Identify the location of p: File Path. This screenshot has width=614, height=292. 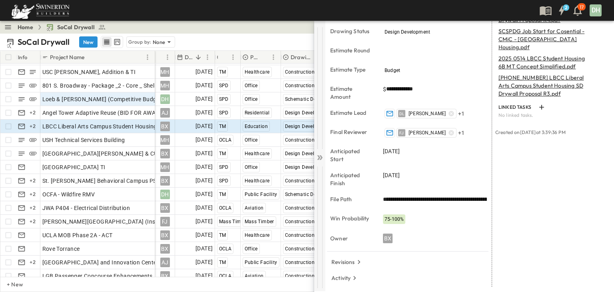
(351, 199).